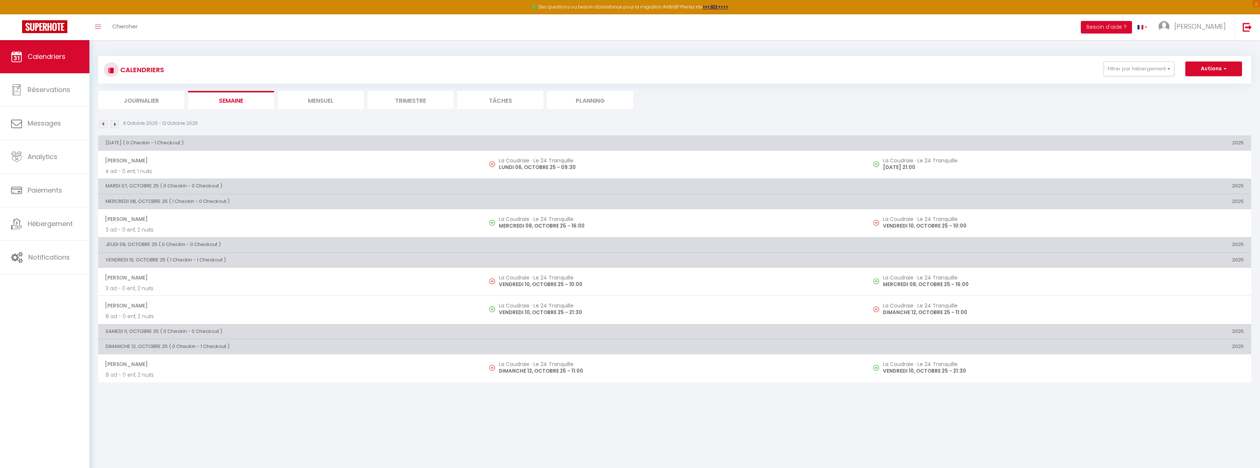  I want to click on th: MERCREDI 08, OCTOBRE 25 ( 1 Checkin - 0 Checkout ), so click(482, 201).